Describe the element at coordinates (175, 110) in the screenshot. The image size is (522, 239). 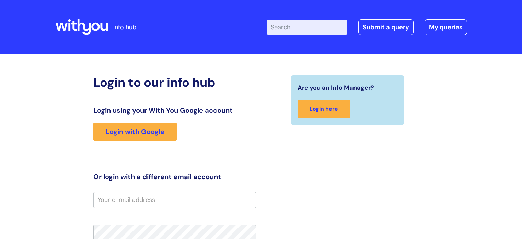
I see `h3: Login using your With You Google account` at that location.